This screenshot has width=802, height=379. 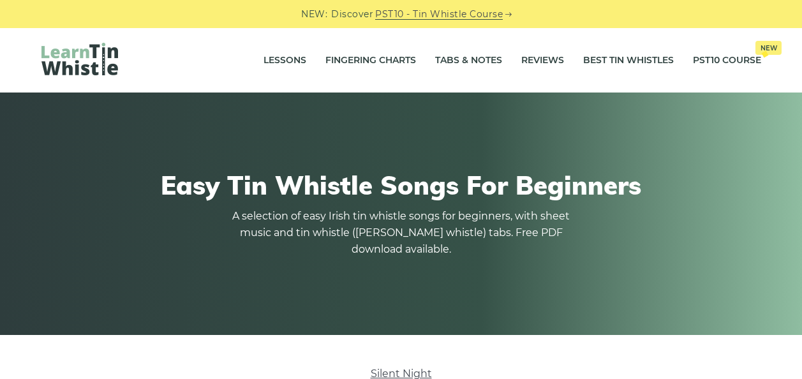 I want to click on img: LearnTinWhistle.com, so click(x=80, y=59).